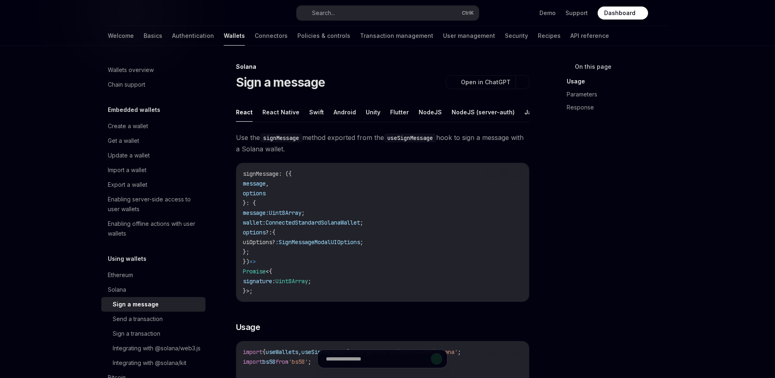 The height and width of the screenshot is (378, 775). What do you see at coordinates (149, 363) in the screenshot?
I see `div: Integrating with @solana/kit` at bounding box center [149, 363].